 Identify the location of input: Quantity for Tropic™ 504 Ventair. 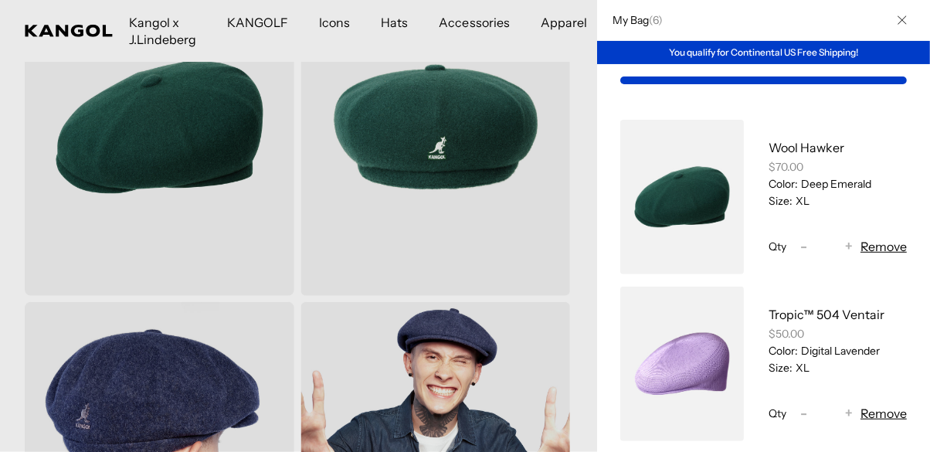
(827, 413).